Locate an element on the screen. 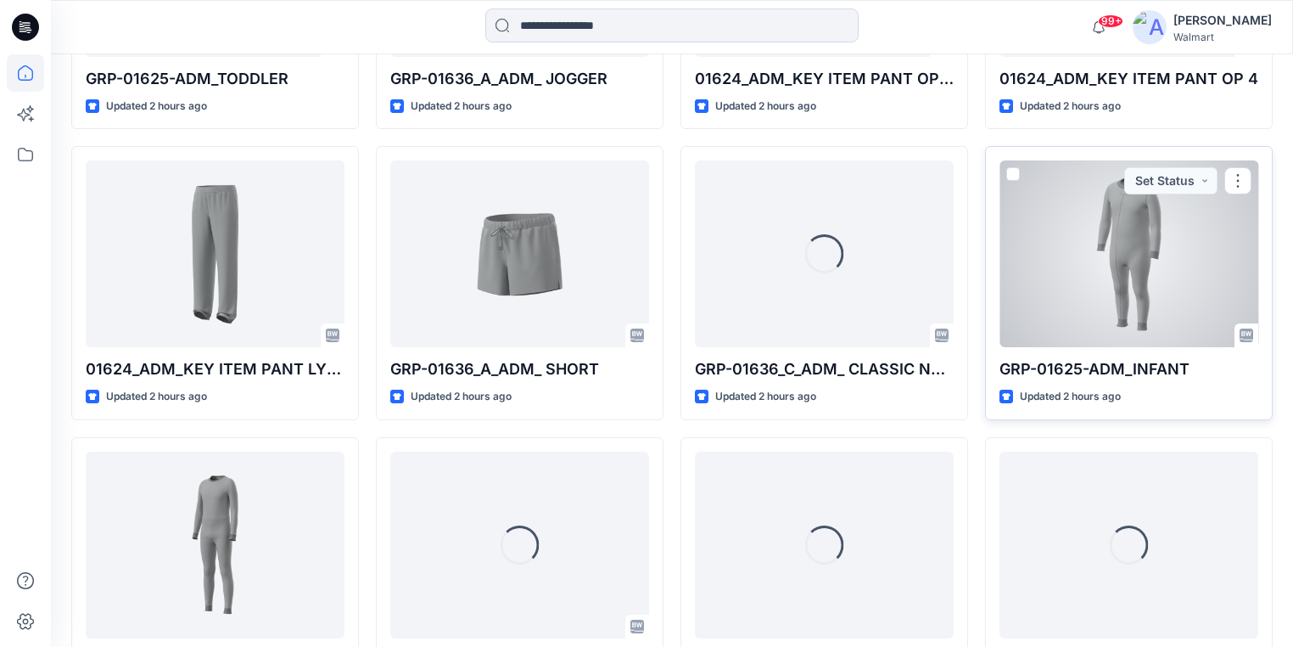 This screenshot has width=1293, height=647. p: GRP-01636_A_ADM_ JOGGER is located at coordinates (519, 79).